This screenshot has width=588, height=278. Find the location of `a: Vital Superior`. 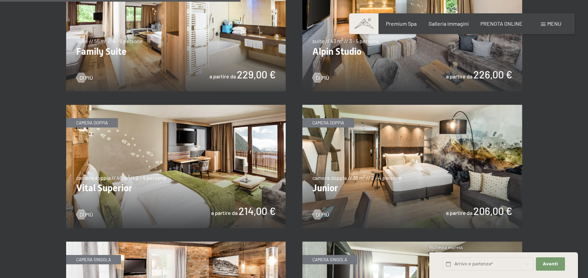

a: Vital Superior is located at coordinates (176, 107).